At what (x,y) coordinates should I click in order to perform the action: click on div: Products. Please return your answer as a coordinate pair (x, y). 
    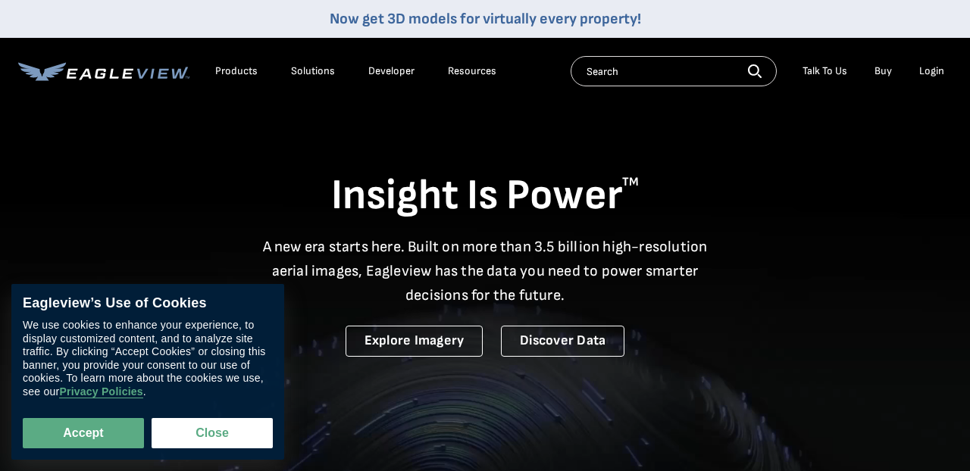
    Looking at the image, I should click on (237, 71).